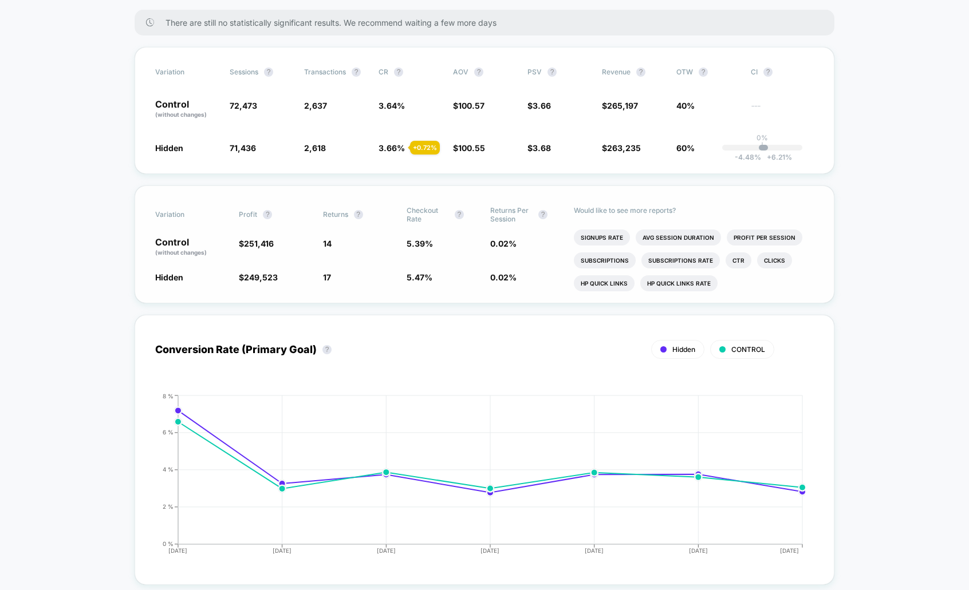 The image size is (969, 590). What do you see at coordinates (748, 349) in the screenshot?
I see `span: CONTROL` at bounding box center [748, 349].